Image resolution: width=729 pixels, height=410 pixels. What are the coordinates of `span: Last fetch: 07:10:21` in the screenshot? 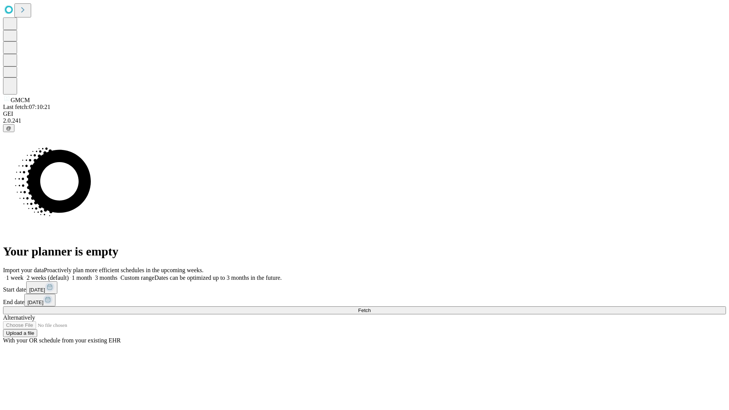 It's located at (27, 107).